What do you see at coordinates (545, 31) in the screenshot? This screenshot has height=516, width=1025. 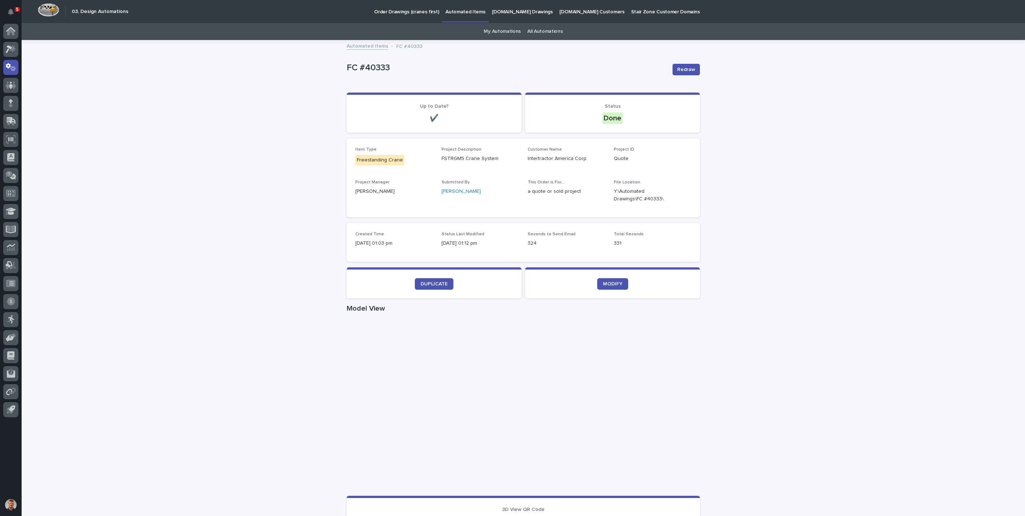 I see `a: All Automations` at bounding box center [545, 31].